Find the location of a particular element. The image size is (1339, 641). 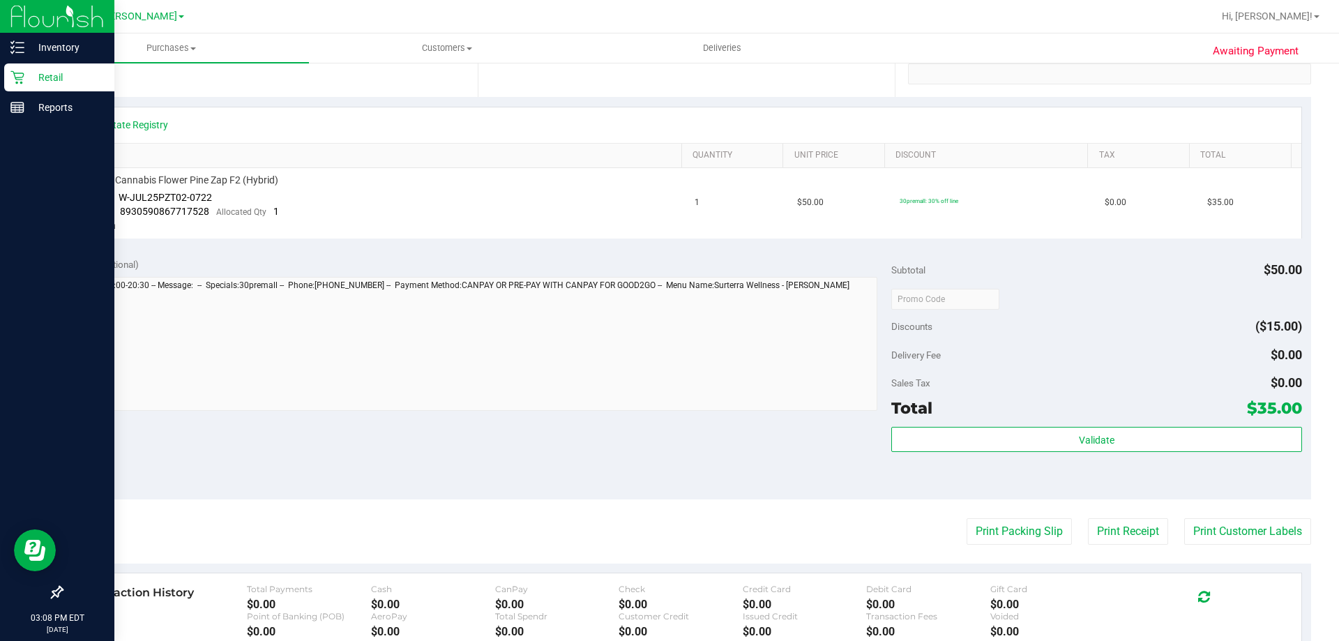

div: Transaction Fees is located at coordinates (928, 616).